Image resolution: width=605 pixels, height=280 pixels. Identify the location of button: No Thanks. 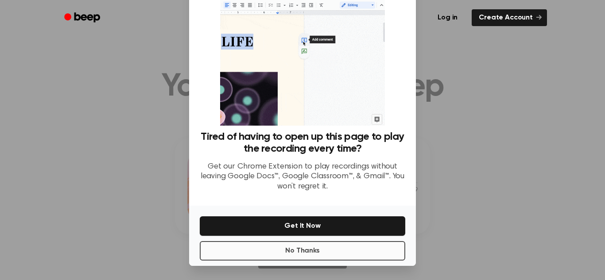
(302, 251).